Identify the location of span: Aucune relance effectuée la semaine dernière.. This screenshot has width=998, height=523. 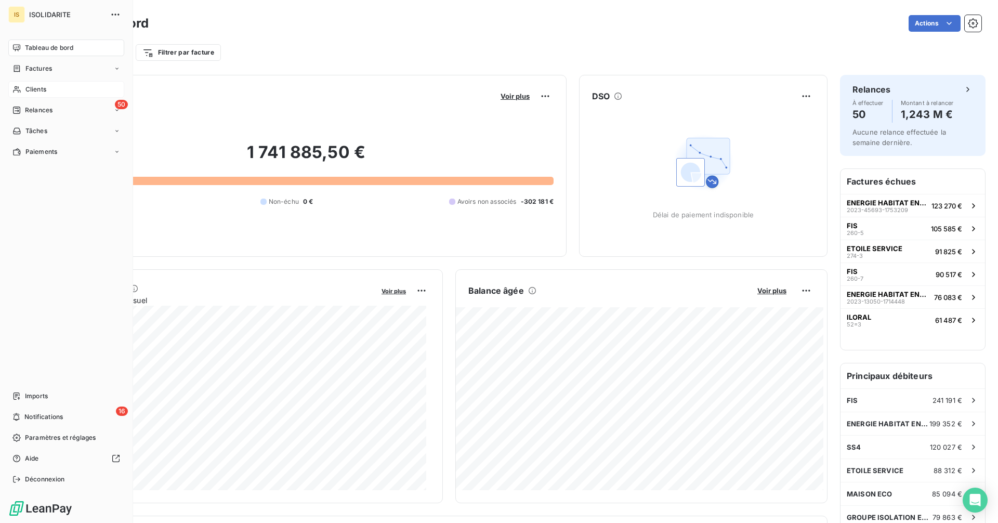
(900, 137).